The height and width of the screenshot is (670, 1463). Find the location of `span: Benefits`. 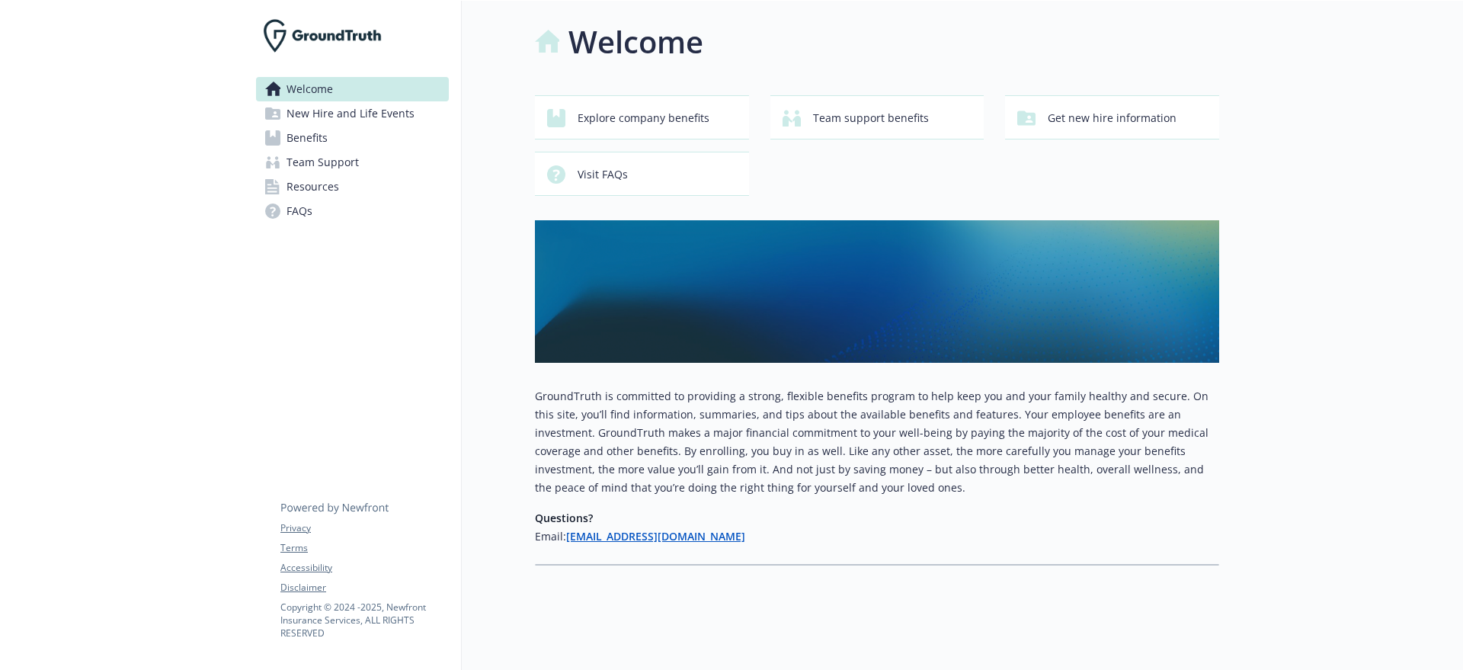

span: Benefits is located at coordinates (307, 138).